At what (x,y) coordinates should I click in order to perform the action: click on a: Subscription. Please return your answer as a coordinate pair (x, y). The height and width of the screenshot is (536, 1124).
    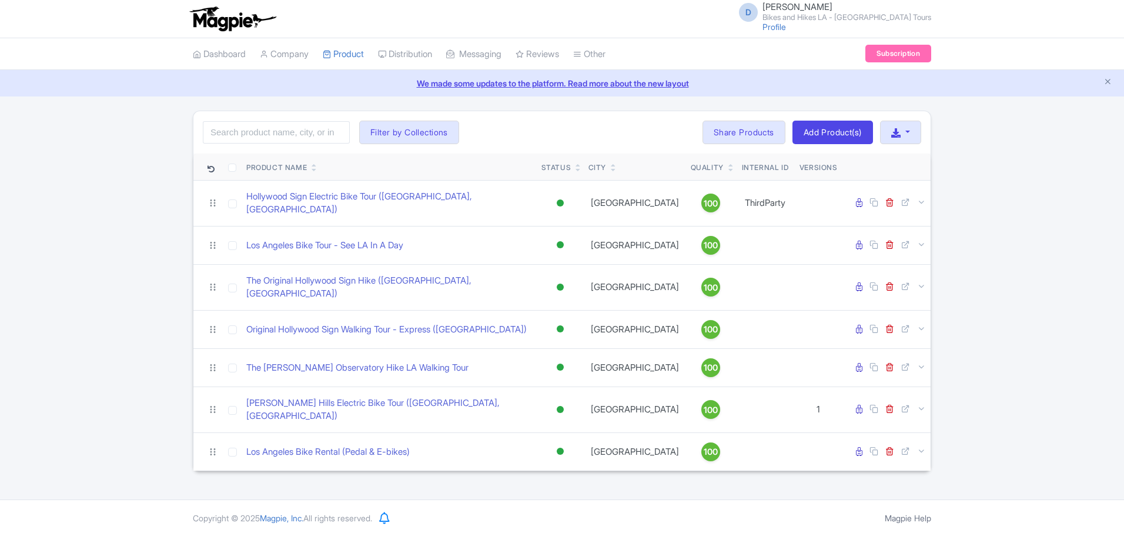
    Looking at the image, I should click on (899, 54).